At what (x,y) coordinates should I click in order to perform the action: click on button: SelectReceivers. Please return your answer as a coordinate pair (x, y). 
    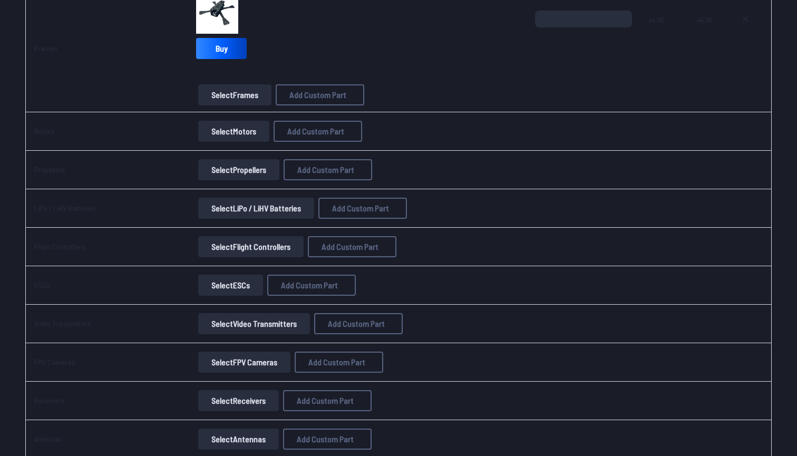
    Looking at the image, I should click on (238, 401).